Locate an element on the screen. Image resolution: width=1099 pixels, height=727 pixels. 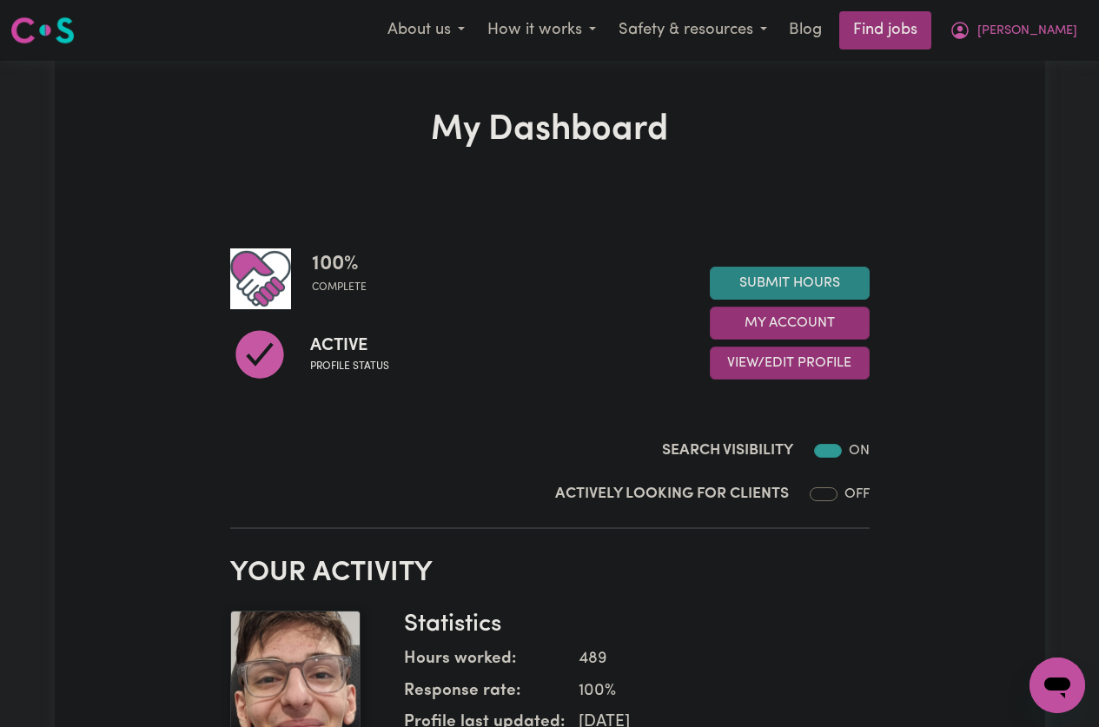
div: Profile completeness: 100% is located at coordinates (346, 279).